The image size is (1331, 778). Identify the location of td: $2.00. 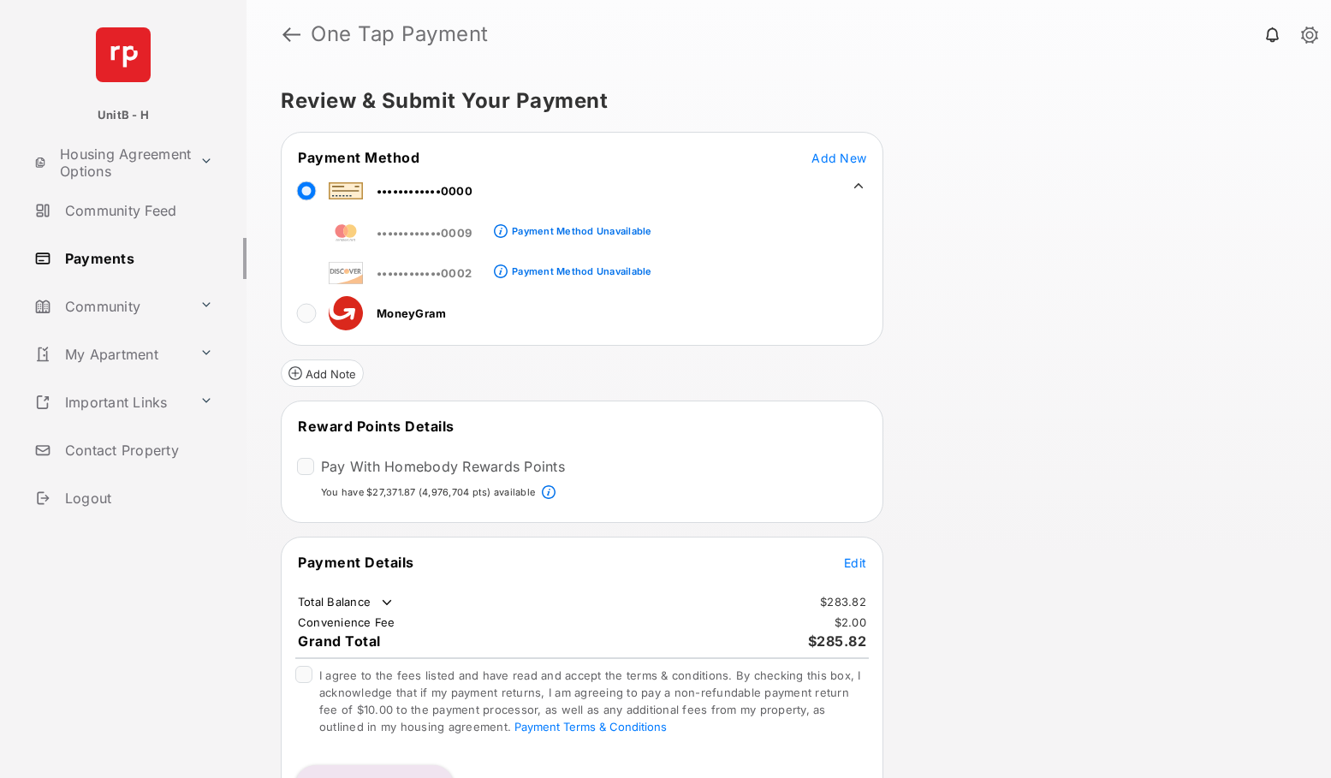
(850, 622).